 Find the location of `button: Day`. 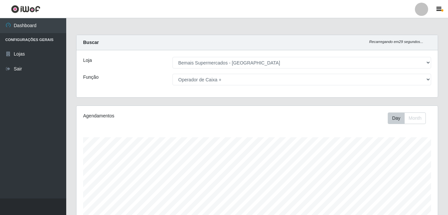

button: Day is located at coordinates (396, 118).